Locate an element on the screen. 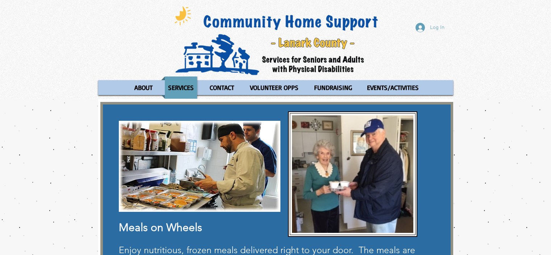 The image size is (551, 255). p: VOLUNTEER OPPS is located at coordinates (274, 87).